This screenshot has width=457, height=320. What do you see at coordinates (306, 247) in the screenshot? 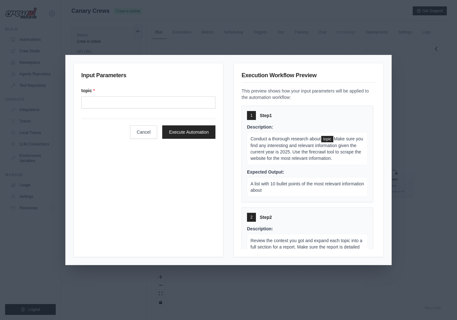
I see `span: Review the context you got and expand each topic into a full section for a report. Make sure the ...` at bounding box center [306, 247].